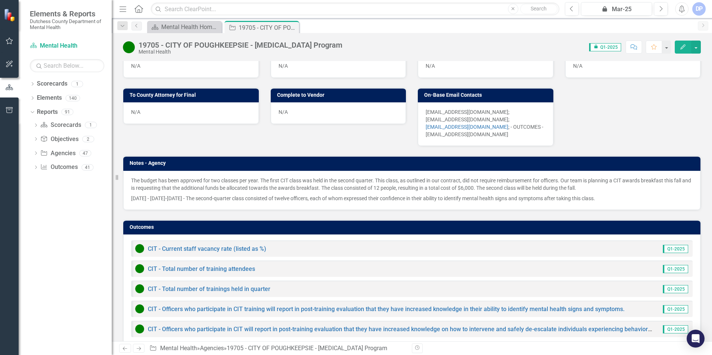 The height and width of the screenshot is (355, 712). Describe the element at coordinates (67, 112) in the screenshot. I see `div: 91` at that location.